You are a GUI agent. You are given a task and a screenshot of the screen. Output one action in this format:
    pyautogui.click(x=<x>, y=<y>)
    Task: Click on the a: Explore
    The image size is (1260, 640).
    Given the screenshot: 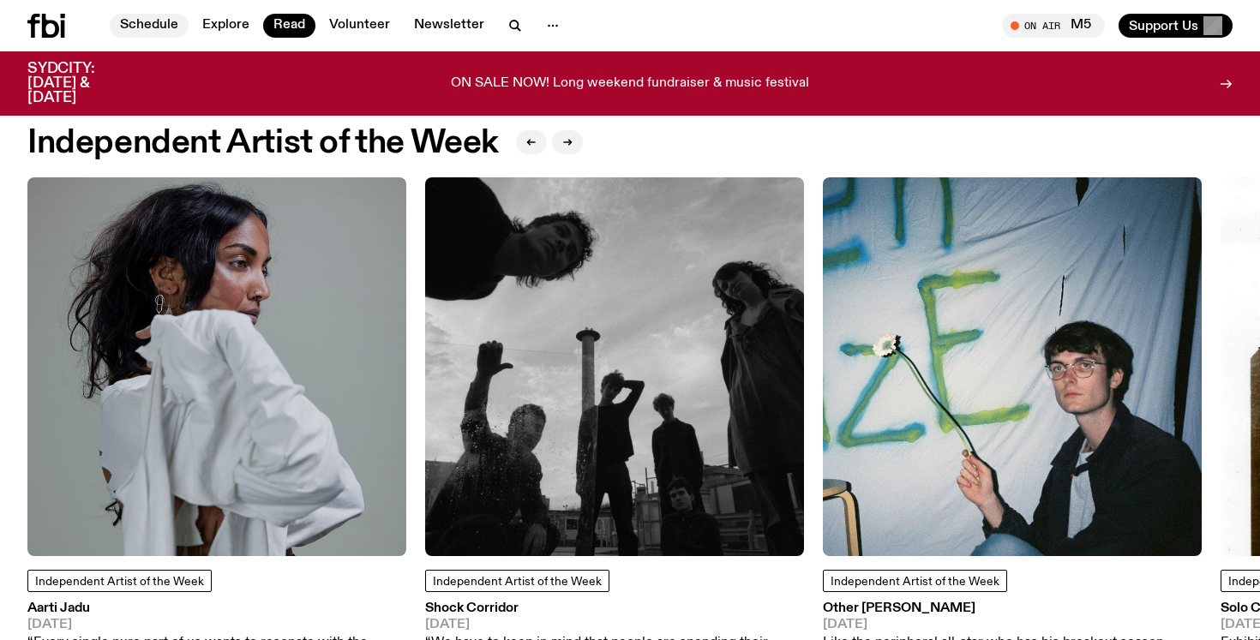 What is the action you would take?
    pyautogui.click(x=225, y=26)
    